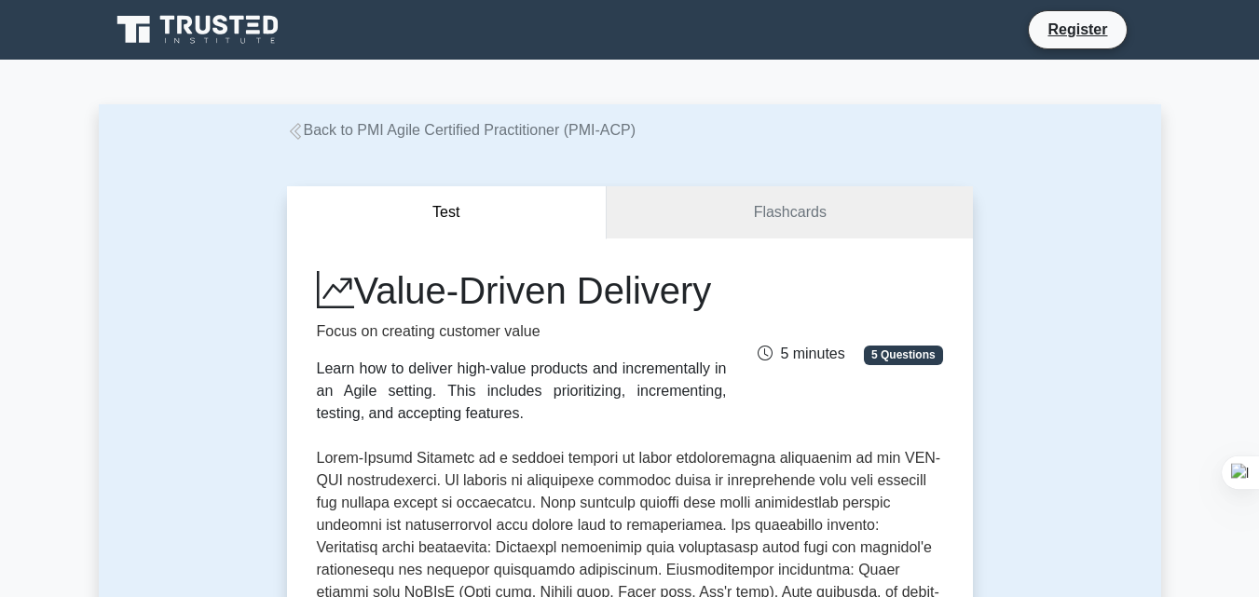  What do you see at coordinates (522, 291) in the screenshot?
I see `h1: Value-Driven Delivery` at bounding box center [522, 291].